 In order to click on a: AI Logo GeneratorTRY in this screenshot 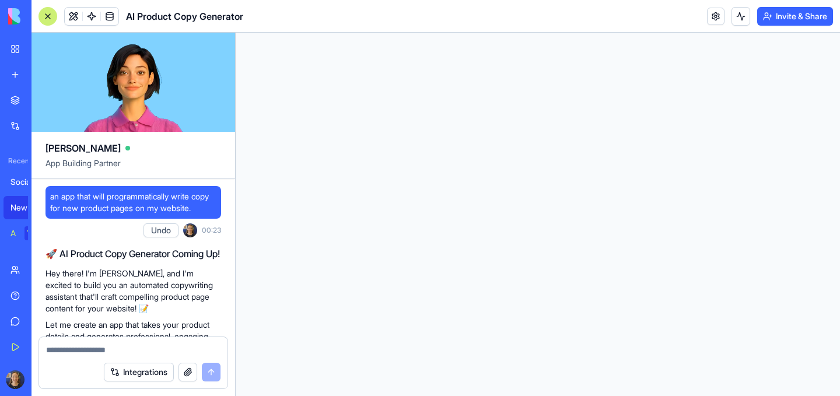, I will do `click(27, 233)`.